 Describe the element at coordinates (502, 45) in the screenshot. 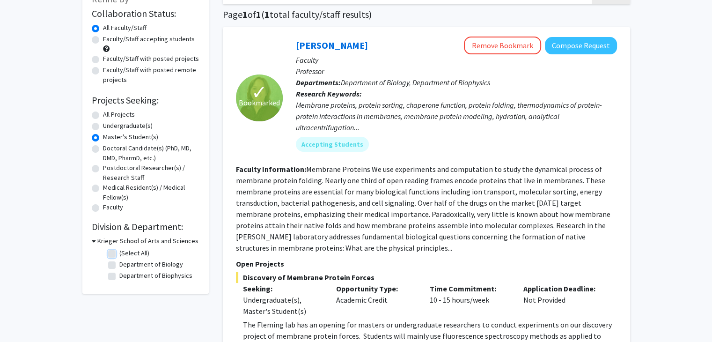

I see `button: Remove Bookmark` at that location.